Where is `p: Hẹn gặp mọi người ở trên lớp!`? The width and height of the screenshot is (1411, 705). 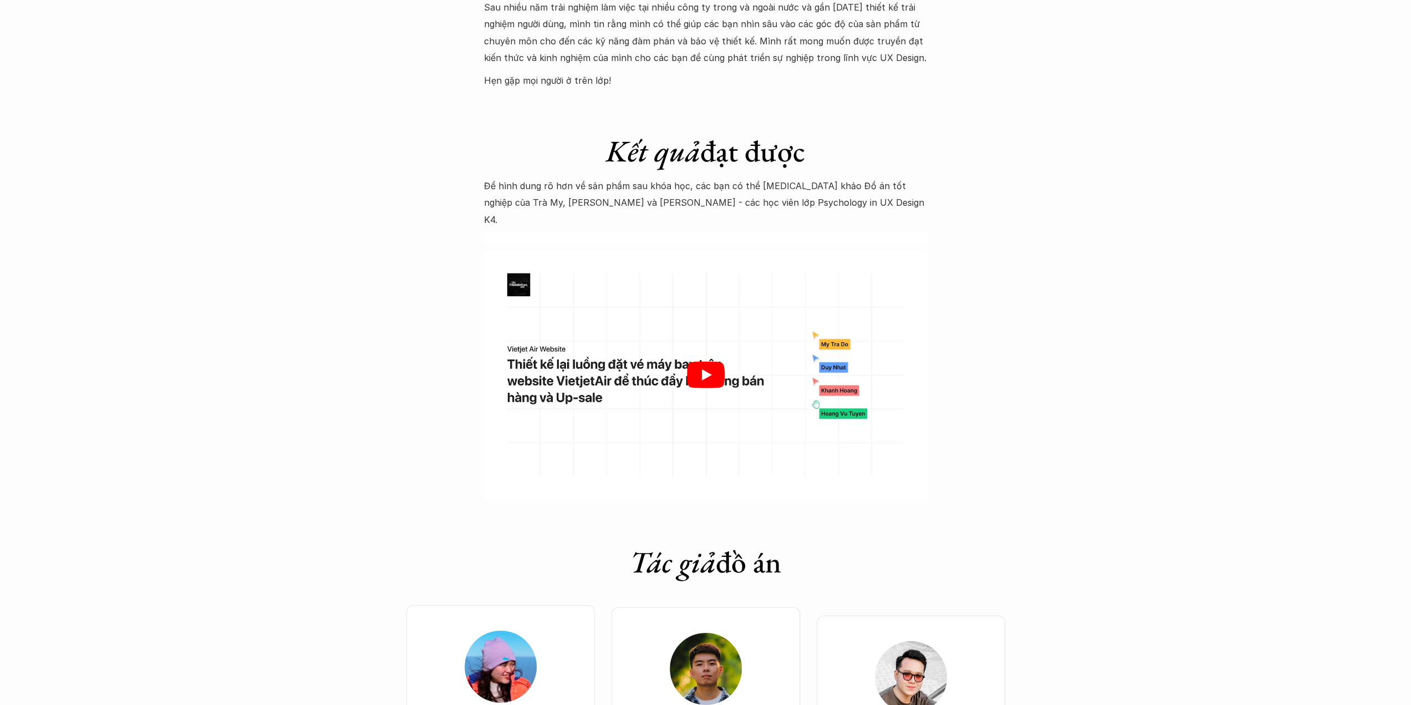 p: Hẹn gặp mọi người ở trên lớp! is located at coordinates (706, 80).